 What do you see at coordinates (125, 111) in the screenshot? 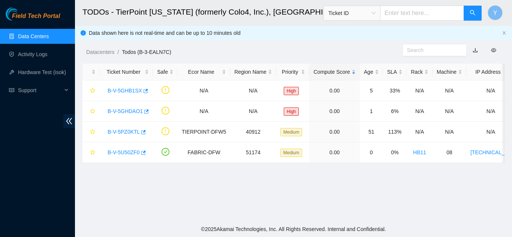
I see `a: B-V-5GHDAO1` at bounding box center [125, 111].